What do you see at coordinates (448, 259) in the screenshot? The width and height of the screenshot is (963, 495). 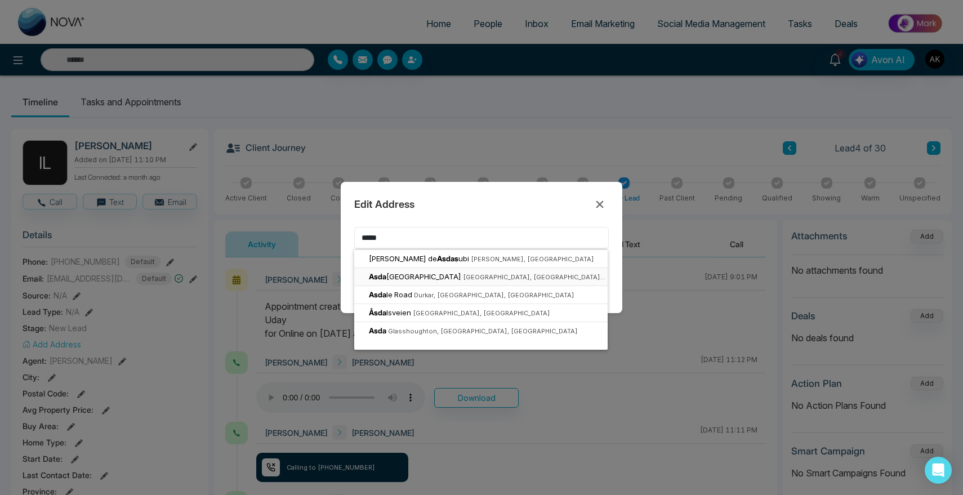 I see `span: Asdas` at bounding box center [448, 259].